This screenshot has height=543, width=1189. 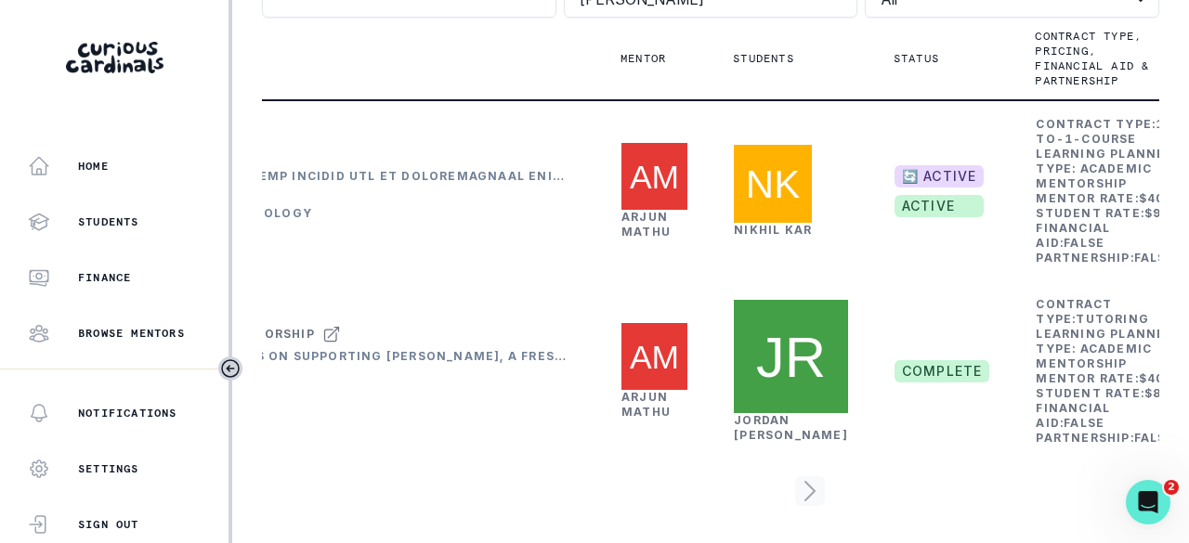 I want to click on p: Mentor, so click(x=643, y=59).